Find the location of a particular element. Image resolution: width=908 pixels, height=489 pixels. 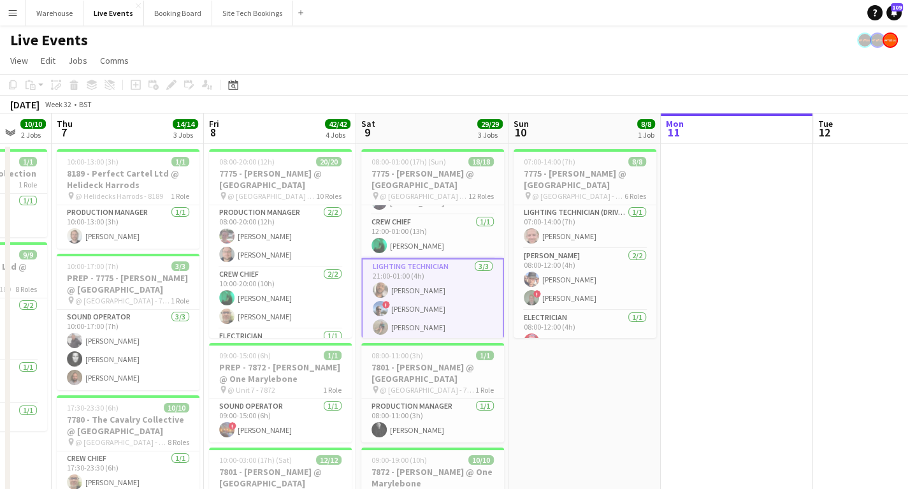

span: 08:00-01:00 (17h) (Sun) is located at coordinates (408, 161).